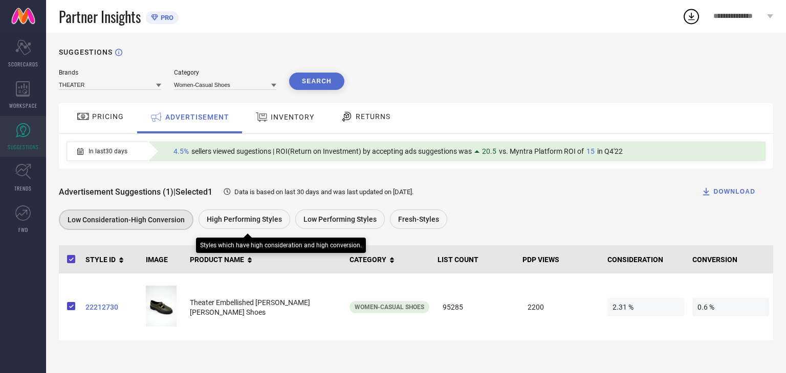 This screenshot has height=373, width=786. Describe the element at coordinates (728, 192) in the screenshot. I see `div: DOWNLOAD` at that location.